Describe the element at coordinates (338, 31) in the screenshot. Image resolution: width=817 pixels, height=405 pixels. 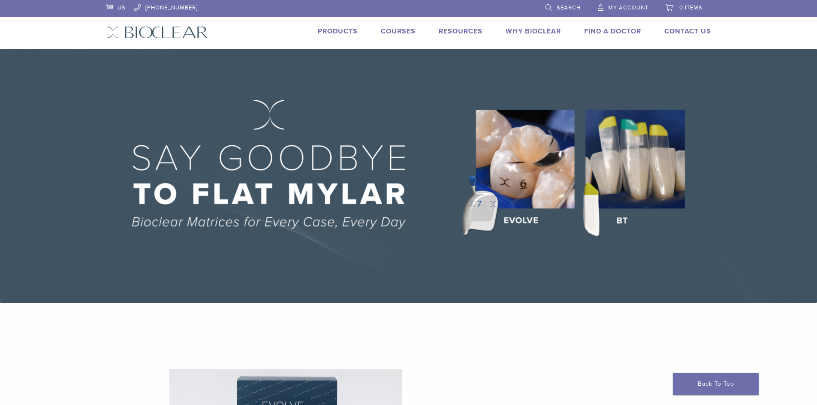
I see `a: Products` at that location.